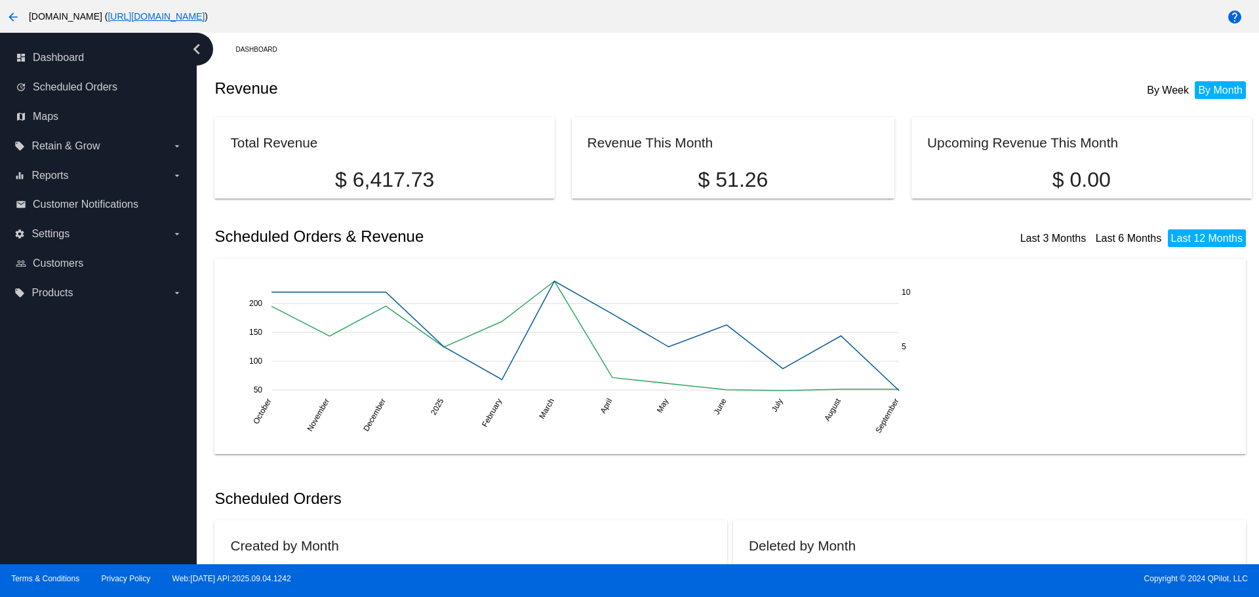 This screenshot has height=597, width=1259. What do you see at coordinates (1235, 17) in the screenshot?
I see `mat-icon: help` at bounding box center [1235, 17].